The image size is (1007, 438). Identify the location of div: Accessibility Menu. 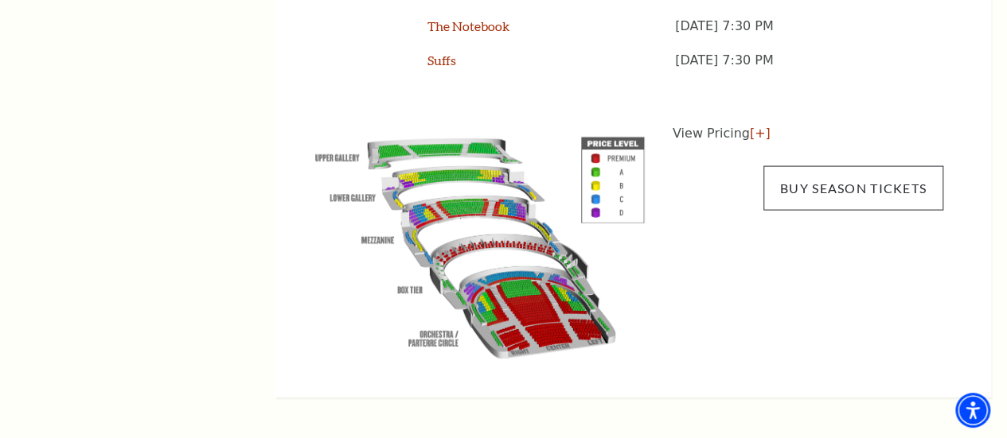
(972, 411).